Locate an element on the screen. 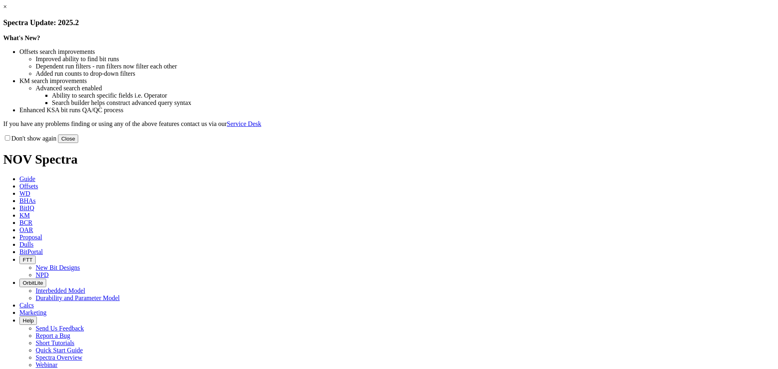 This screenshot has height=369, width=778. a: NPD is located at coordinates (42, 275).